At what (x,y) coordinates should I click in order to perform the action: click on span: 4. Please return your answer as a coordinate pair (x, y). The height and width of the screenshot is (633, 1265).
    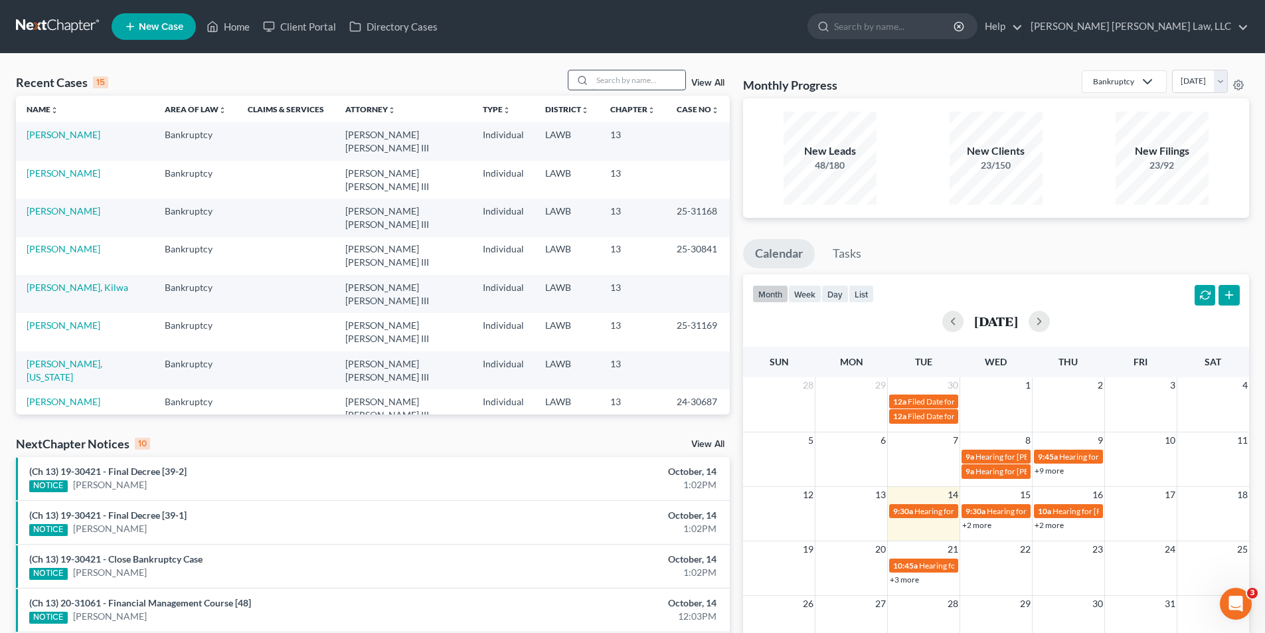
    Looking at the image, I should click on (1245, 385).